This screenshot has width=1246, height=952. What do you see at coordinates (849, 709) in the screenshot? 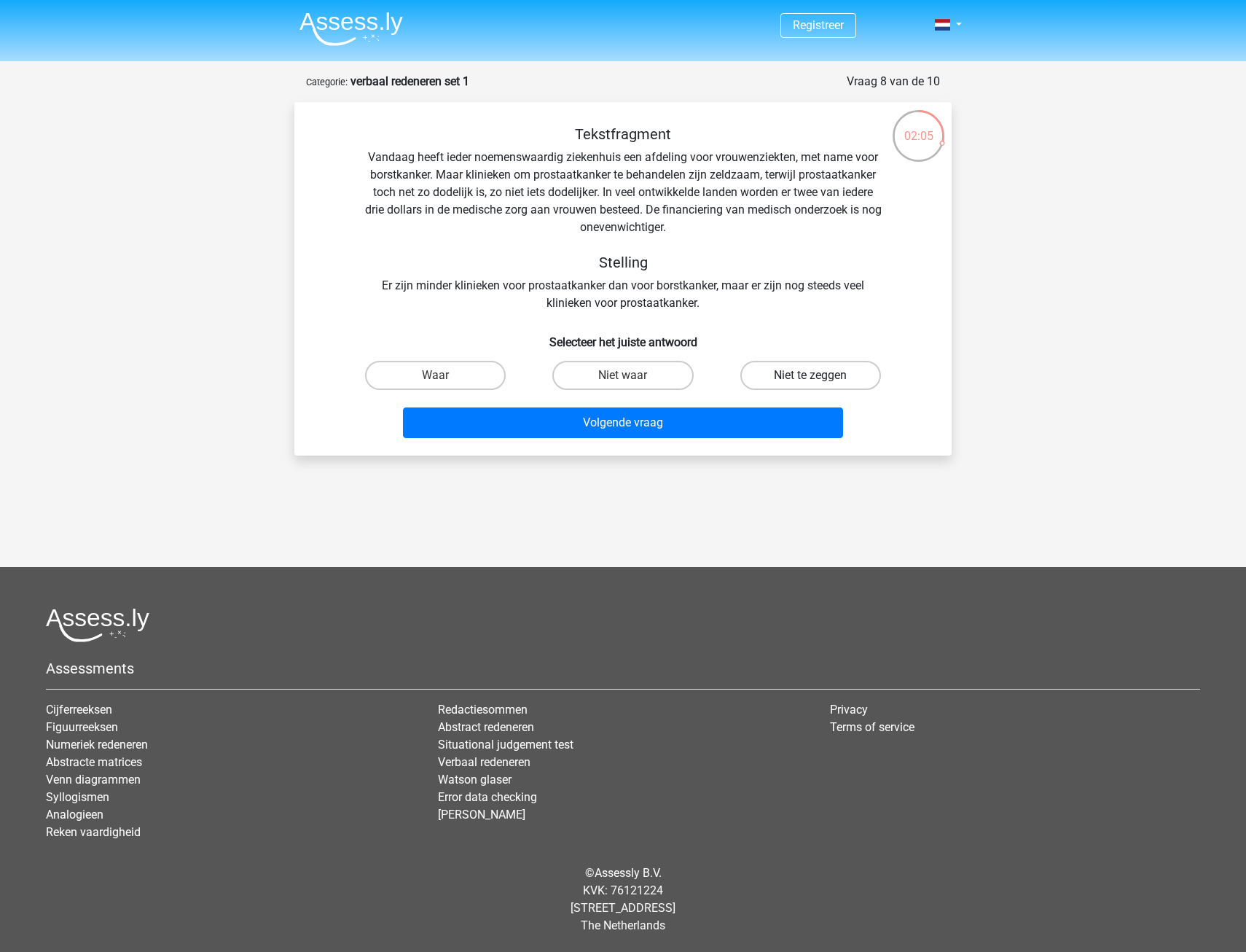
I see `a: Privacy` at bounding box center [849, 709].